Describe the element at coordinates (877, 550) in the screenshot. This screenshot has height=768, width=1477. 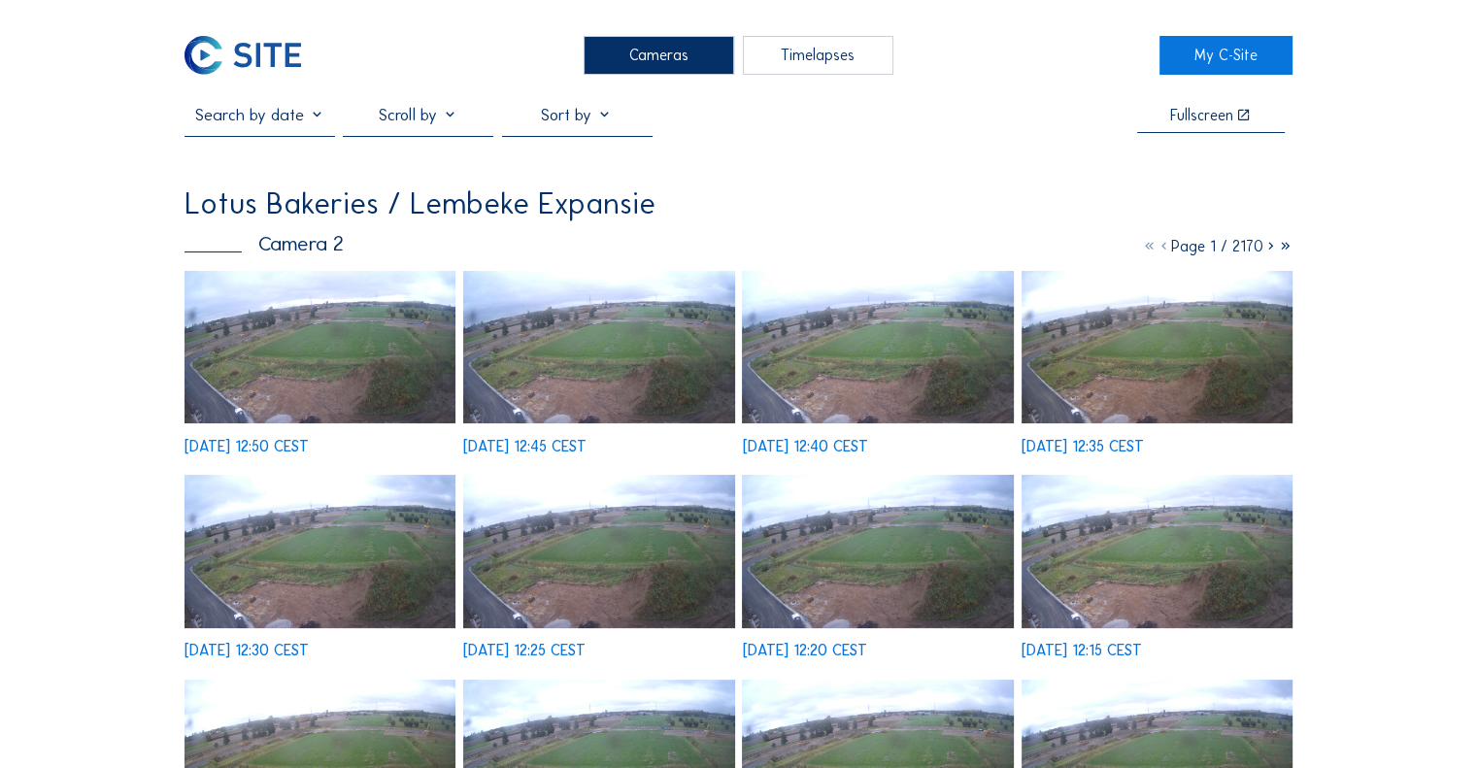
I see `img: image_53769567` at that location.